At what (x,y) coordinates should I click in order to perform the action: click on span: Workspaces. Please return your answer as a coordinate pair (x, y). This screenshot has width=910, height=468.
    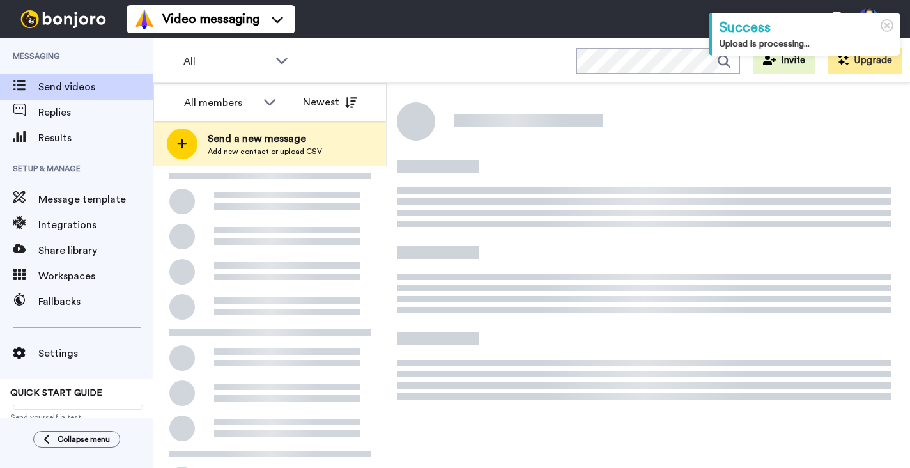
    Looking at the image, I should click on (96, 276).